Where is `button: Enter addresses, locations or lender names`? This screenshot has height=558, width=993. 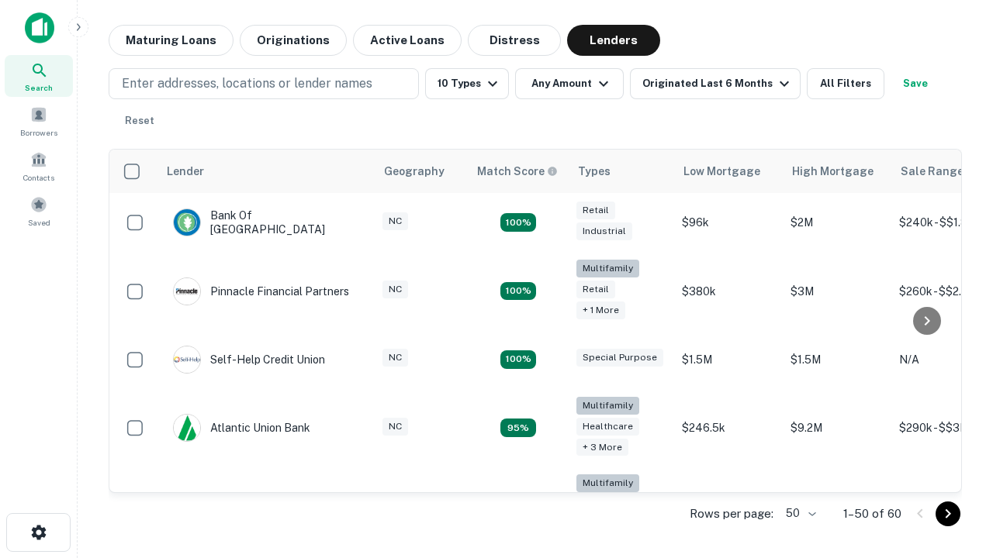
button: Enter addresses, locations or lender names is located at coordinates (264, 84).